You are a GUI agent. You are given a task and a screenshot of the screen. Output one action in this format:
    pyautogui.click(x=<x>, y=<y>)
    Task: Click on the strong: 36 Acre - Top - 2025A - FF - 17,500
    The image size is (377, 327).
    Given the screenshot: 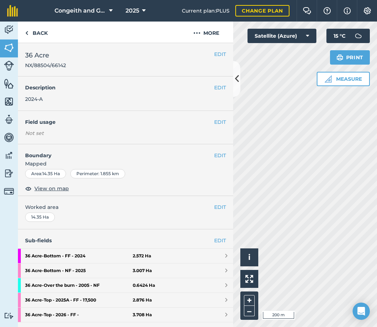 What is the action you would take?
    pyautogui.click(x=79, y=300)
    